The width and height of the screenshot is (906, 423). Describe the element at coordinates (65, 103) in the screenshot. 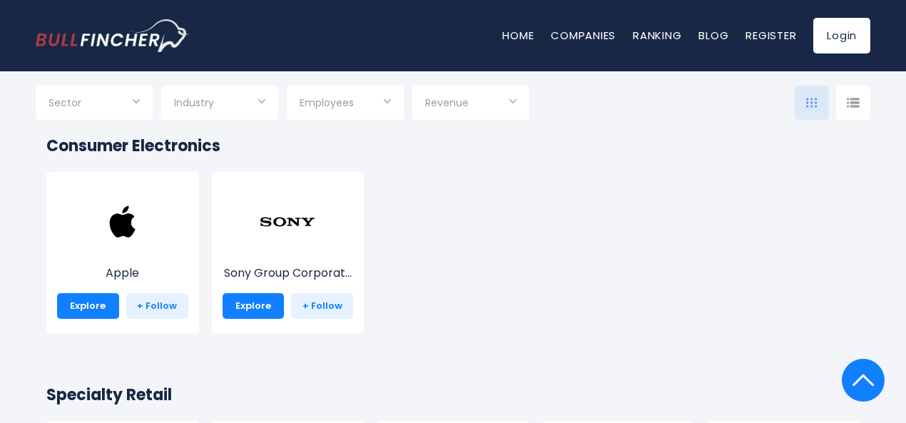

I see `span: Sector` at that location.